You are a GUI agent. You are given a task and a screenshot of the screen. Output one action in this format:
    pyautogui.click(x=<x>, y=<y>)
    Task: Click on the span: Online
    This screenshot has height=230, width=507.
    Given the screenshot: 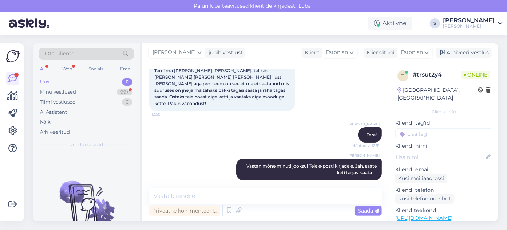 What is the action you would take?
    pyautogui.click(x=476, y=75)
    